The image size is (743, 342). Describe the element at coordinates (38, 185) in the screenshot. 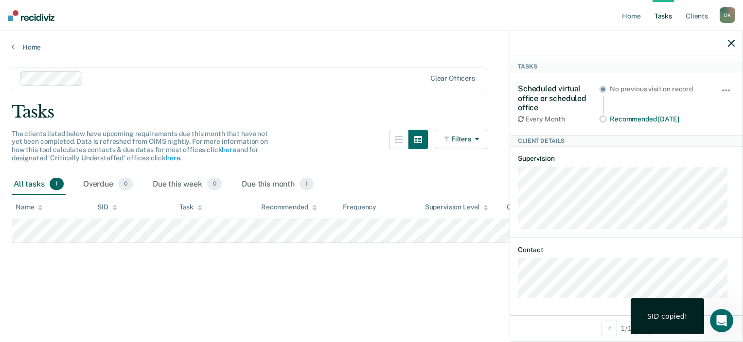

I see `div: All tasks` at that location.